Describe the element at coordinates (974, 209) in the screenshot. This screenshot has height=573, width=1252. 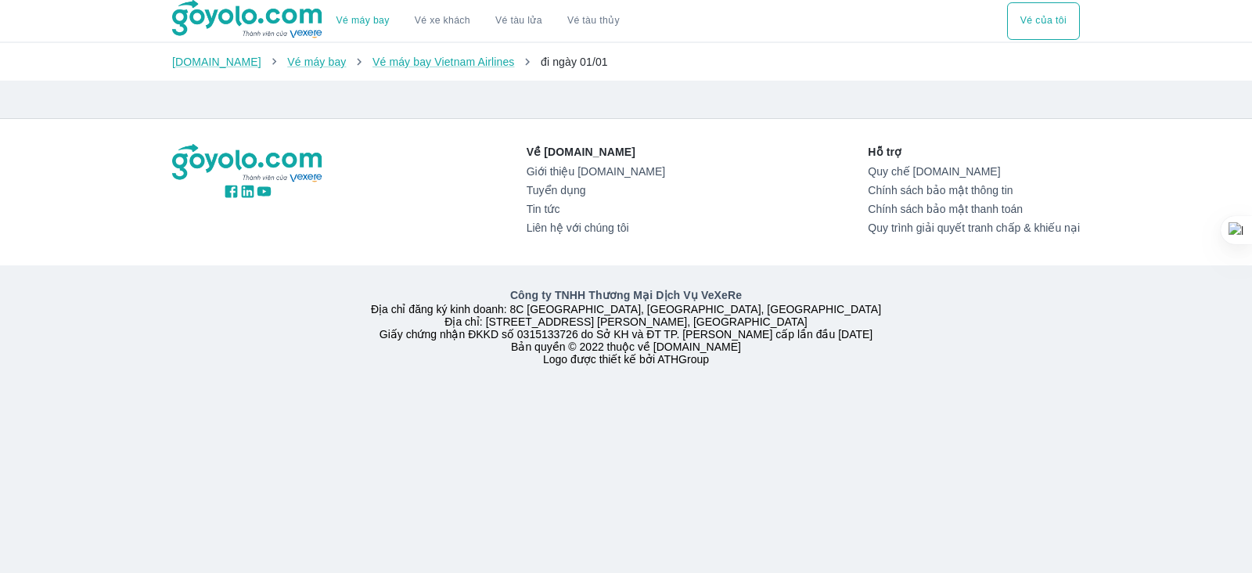
I see `a: Chính sách bảo mật thanh toán` at that location.